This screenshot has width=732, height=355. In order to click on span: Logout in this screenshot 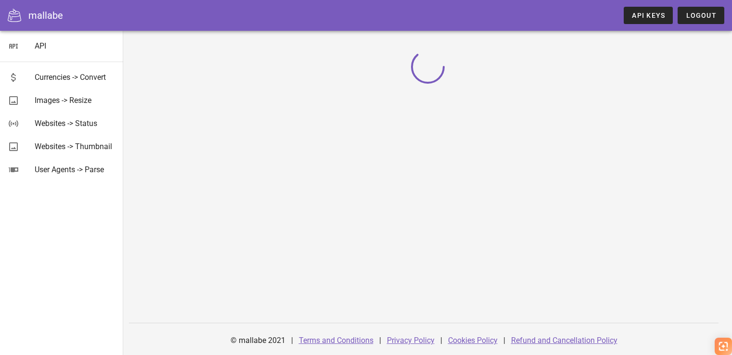, I will do `click(700, 15)`.